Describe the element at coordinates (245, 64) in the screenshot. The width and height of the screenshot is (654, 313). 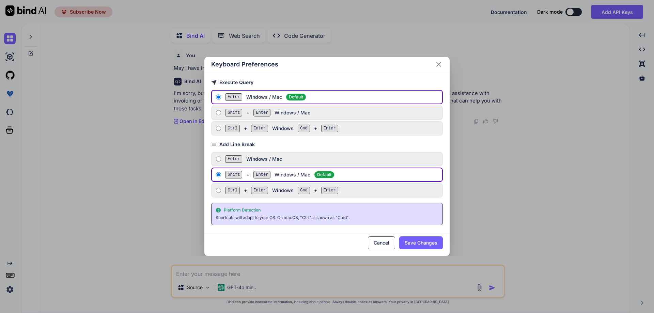
I see `h2: Keyboard Preferences` at that location.